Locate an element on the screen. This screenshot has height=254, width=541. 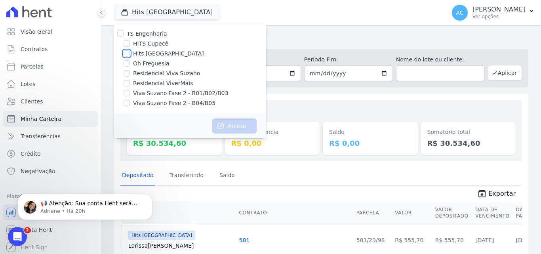
a: Depositado is located at coordinates (138, 176).